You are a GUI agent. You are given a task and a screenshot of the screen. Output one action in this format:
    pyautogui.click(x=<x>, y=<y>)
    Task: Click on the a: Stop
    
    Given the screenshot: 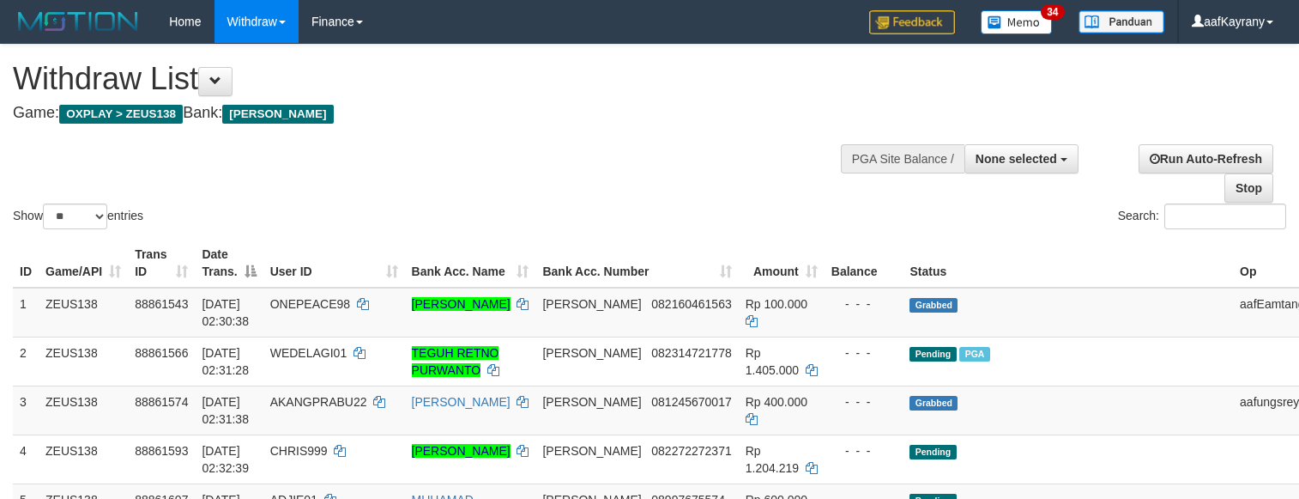 What is the action you would take?
    pyautogui.click(x=1248, y=188)
    